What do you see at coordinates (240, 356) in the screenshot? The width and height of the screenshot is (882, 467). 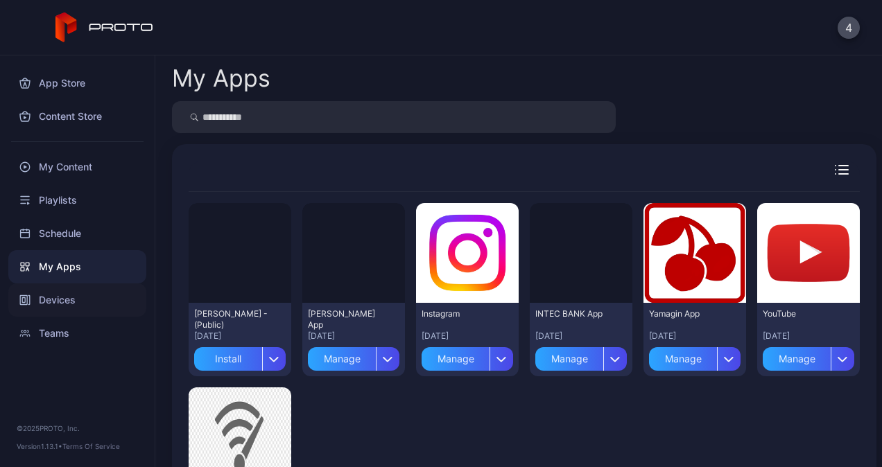 I see `button: Install` at bounding box center [240, 356].